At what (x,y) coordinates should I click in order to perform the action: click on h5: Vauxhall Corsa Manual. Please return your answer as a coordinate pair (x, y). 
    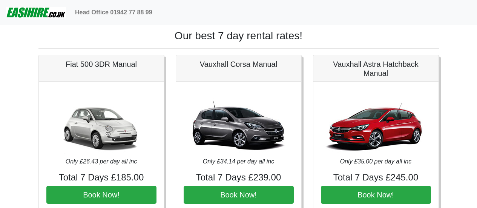
    Looking at the image, I should click on (239, 64).